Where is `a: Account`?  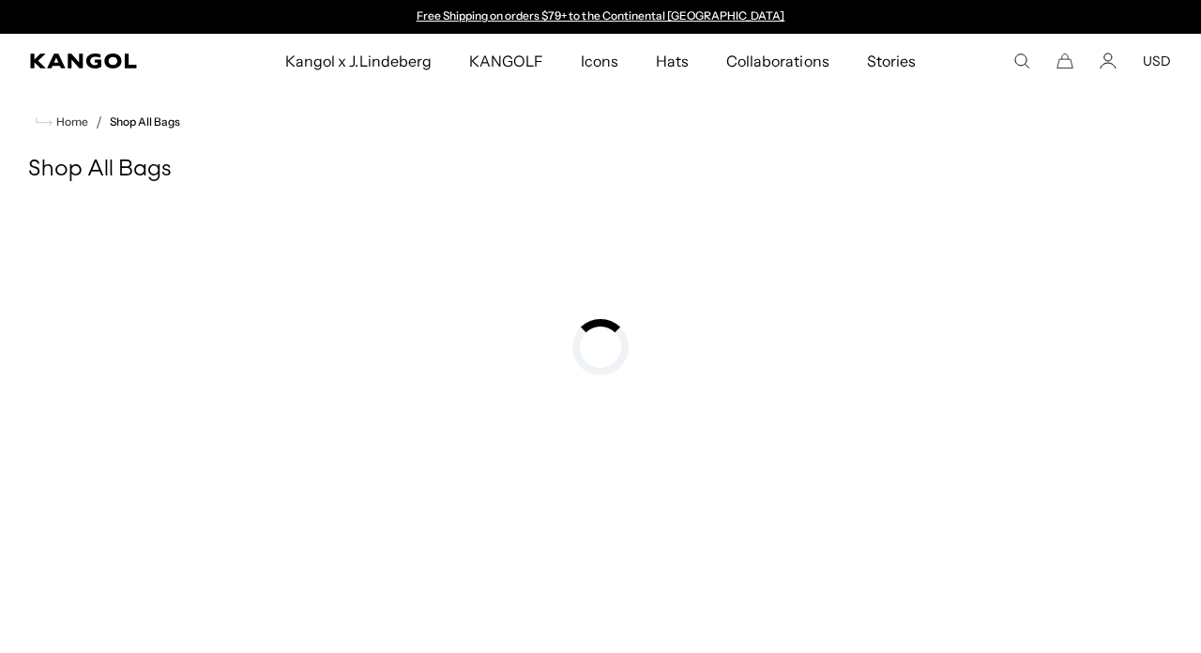 a: Account is located at coordinates (1109, 61).